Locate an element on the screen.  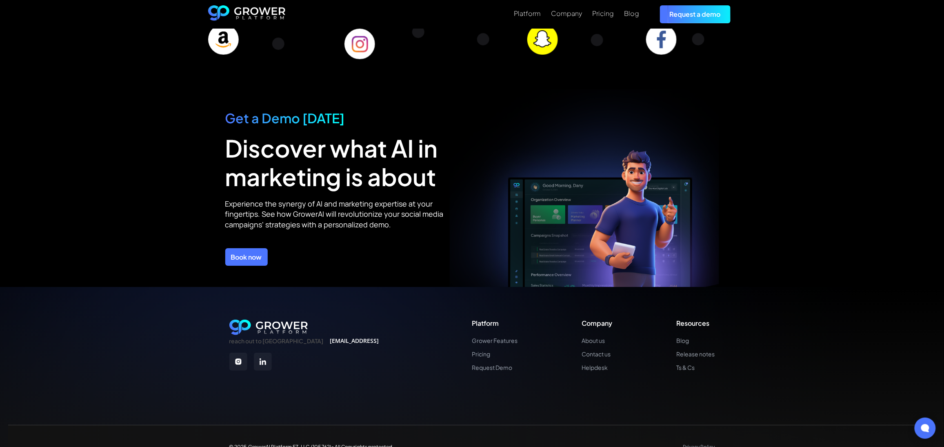
a: Book now is located at coordinates (246, 257).